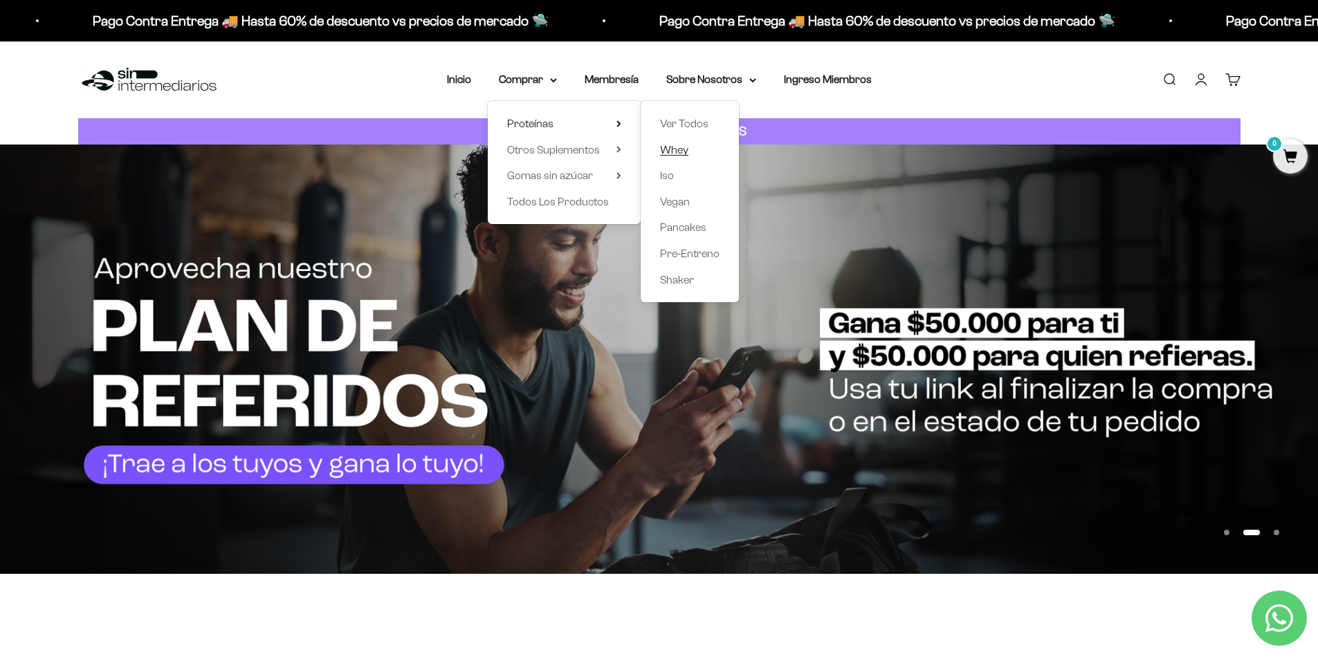 The width and height of the screenshot is (1318, 659). What do you see at coordinates (683, 227) in the screenshot?
I see `span: Pancakes` at bounding box center [683, 227].